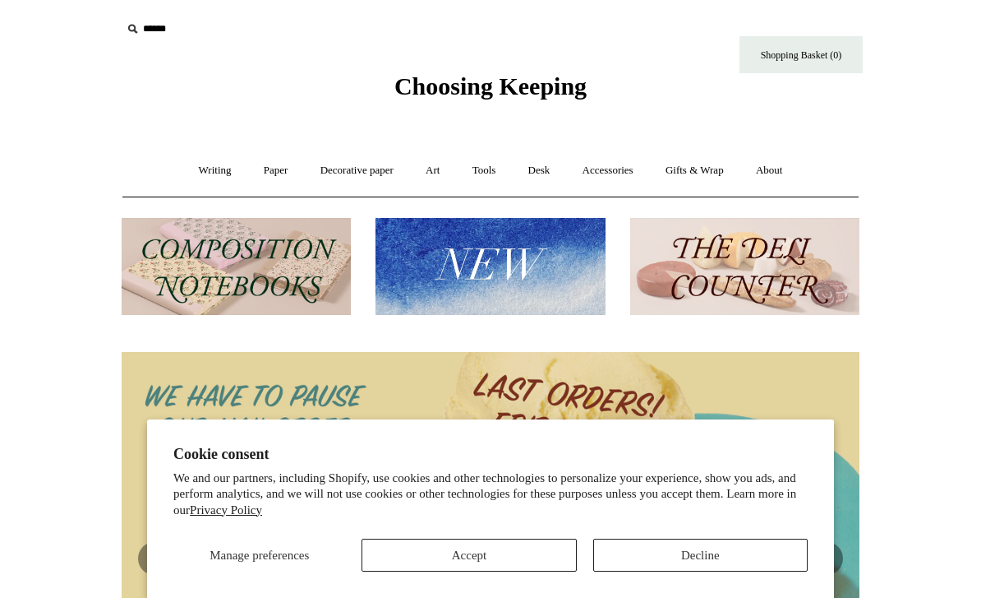 This screenshot has width=981, height=598. What do you see at coordinates (215, 170) in the screenshot?
I see `a: Writing` at bounding box center [215, 170].